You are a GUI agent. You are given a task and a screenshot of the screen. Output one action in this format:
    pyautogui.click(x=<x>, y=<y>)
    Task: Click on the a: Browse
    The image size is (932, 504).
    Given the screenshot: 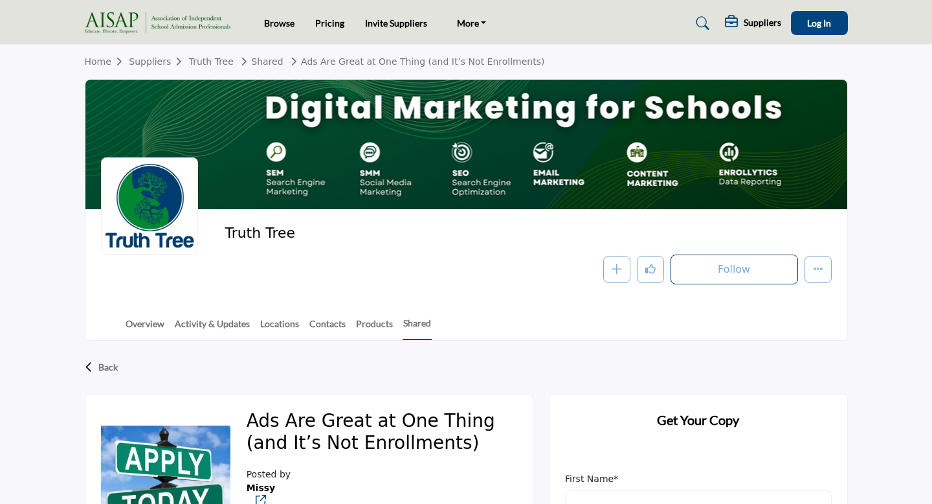 What is the action you would take?
    pyautogui.click(x=279, y=23)
    